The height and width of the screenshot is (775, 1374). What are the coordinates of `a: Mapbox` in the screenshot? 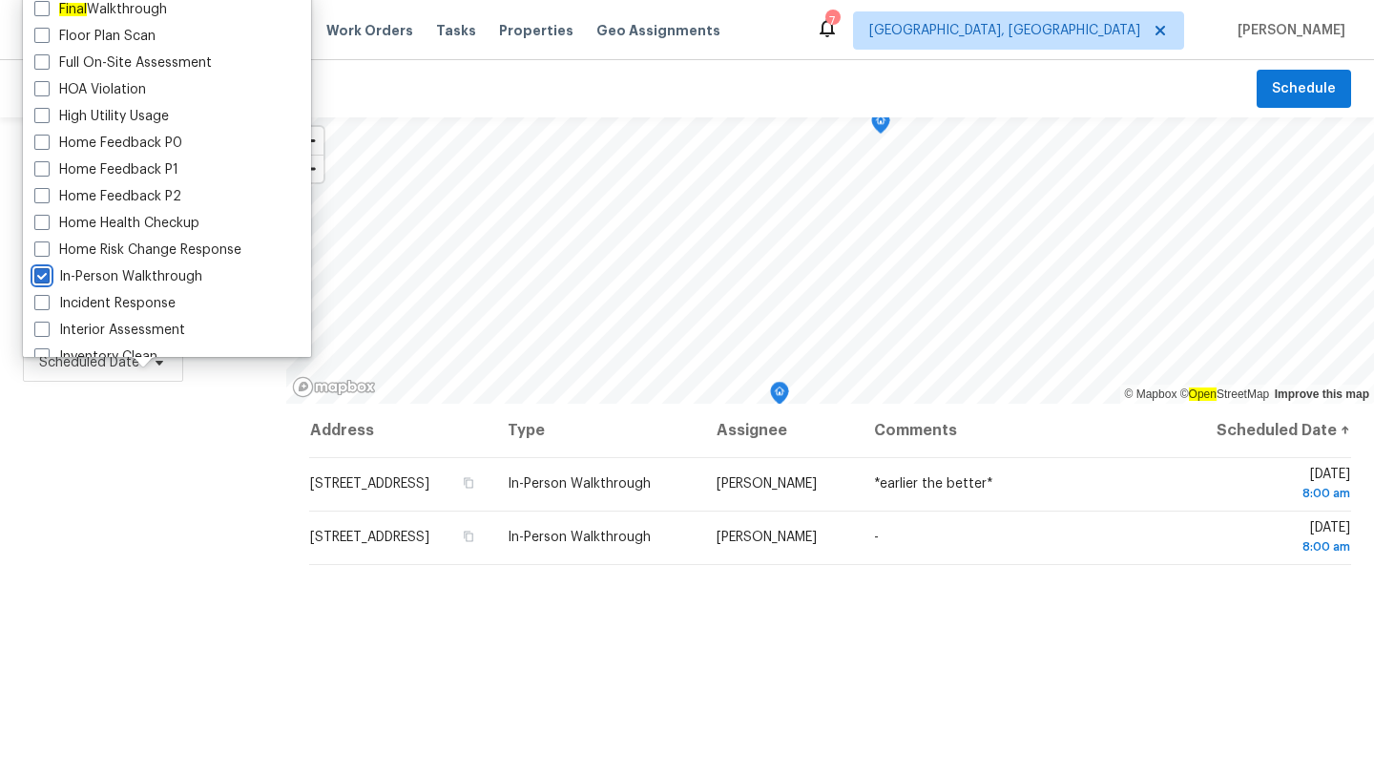 It's located at (1151, 394).